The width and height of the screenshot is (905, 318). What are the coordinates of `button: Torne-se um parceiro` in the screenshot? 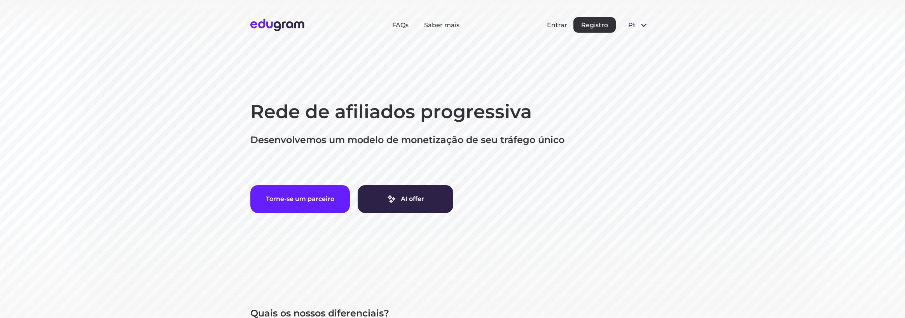 It's located at (300, 199).